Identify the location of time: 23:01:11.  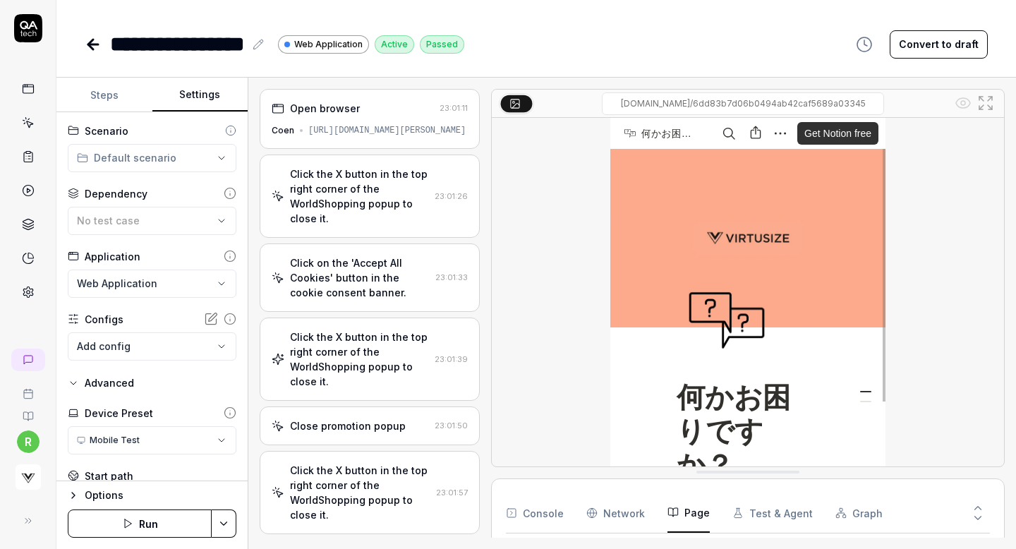
(453, 108).